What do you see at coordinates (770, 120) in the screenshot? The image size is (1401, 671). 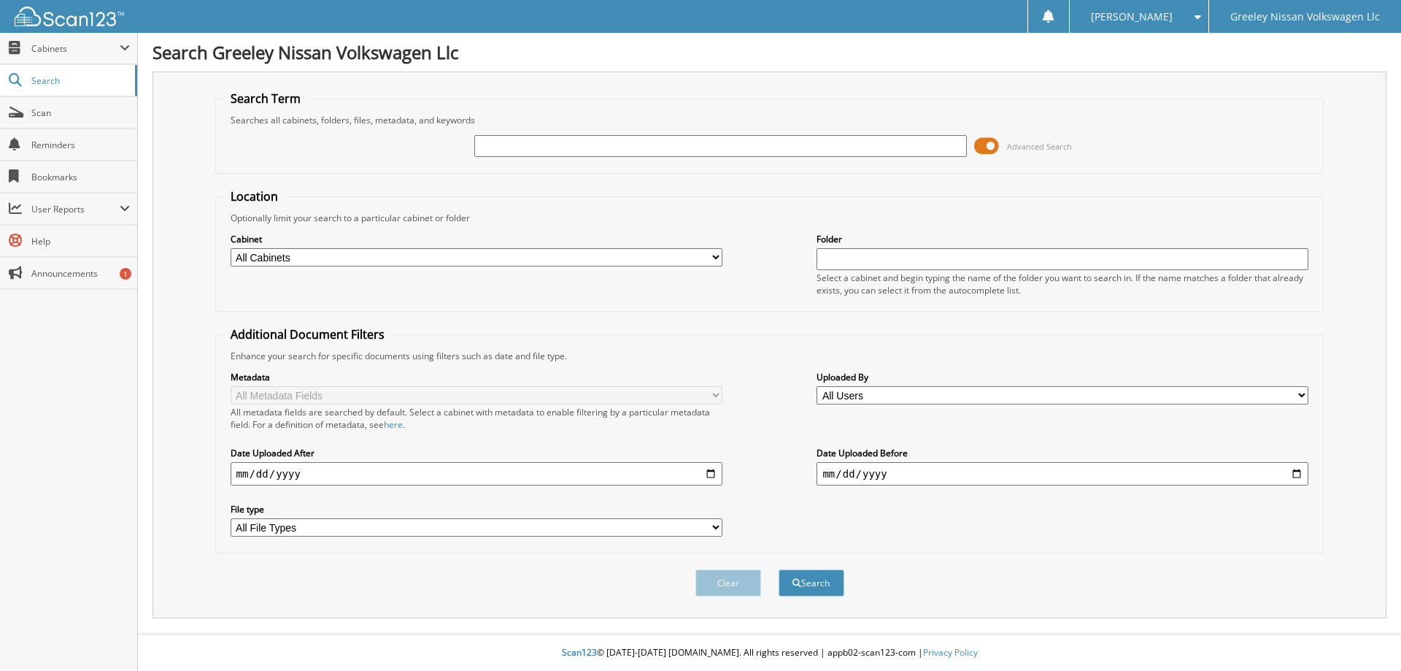 I see `div: Searches all cabinets, folders, files, metadata, and keywords` at bounding box center [770, 120].